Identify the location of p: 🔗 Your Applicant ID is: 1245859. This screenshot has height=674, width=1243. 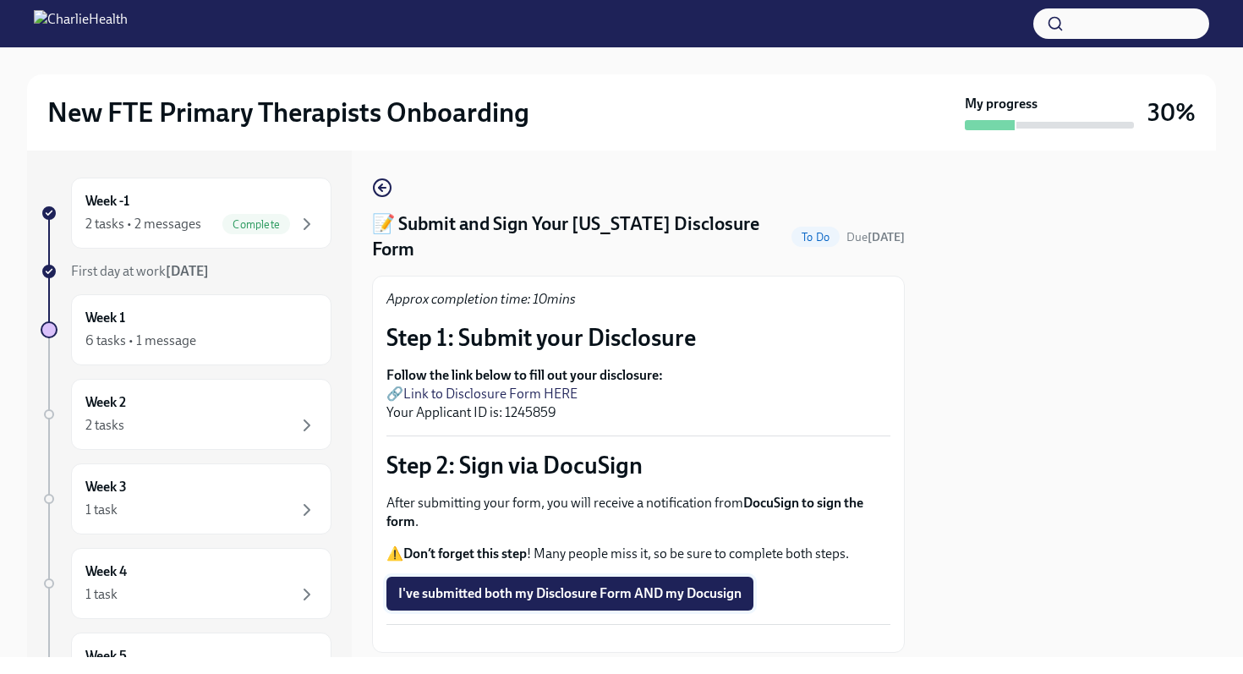
(638, 394).